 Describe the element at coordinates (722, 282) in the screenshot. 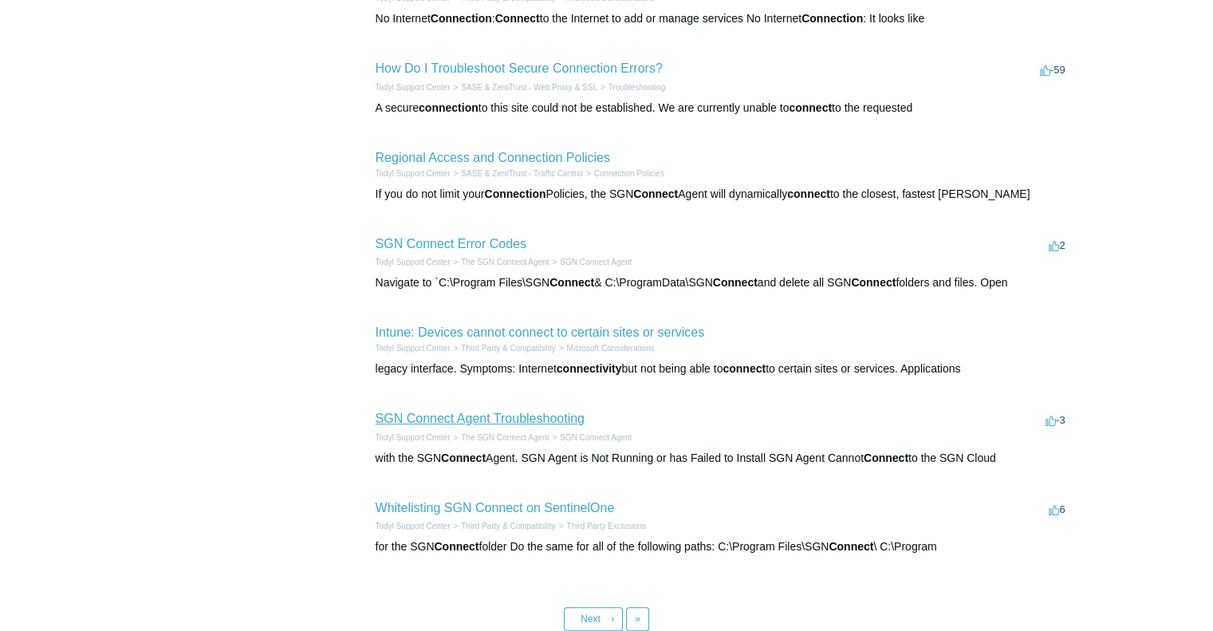

I see `div: Navigate to `C:\Program Files\SGN & C:\ProgramData\SGN and delete all SGN folders and files. Open` at that location.